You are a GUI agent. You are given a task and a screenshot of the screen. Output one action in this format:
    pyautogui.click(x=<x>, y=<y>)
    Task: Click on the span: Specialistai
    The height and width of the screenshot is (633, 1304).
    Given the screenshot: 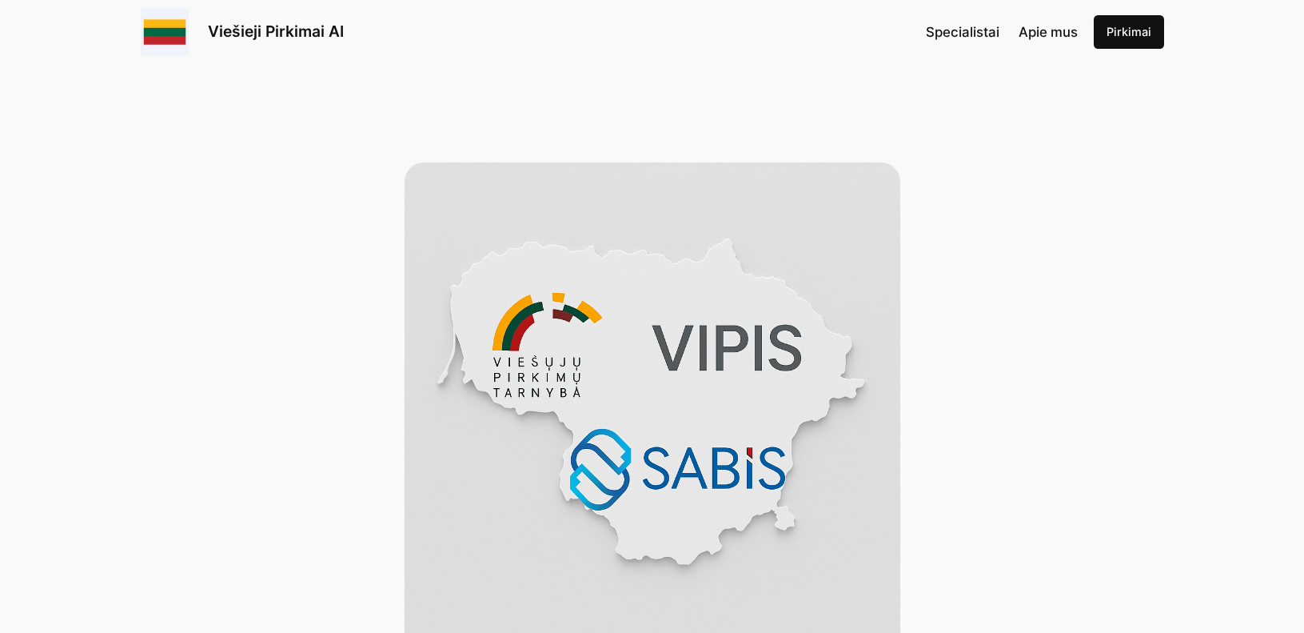 What is the action you would take?
    pyautogui.click(x=963, y=32)
    